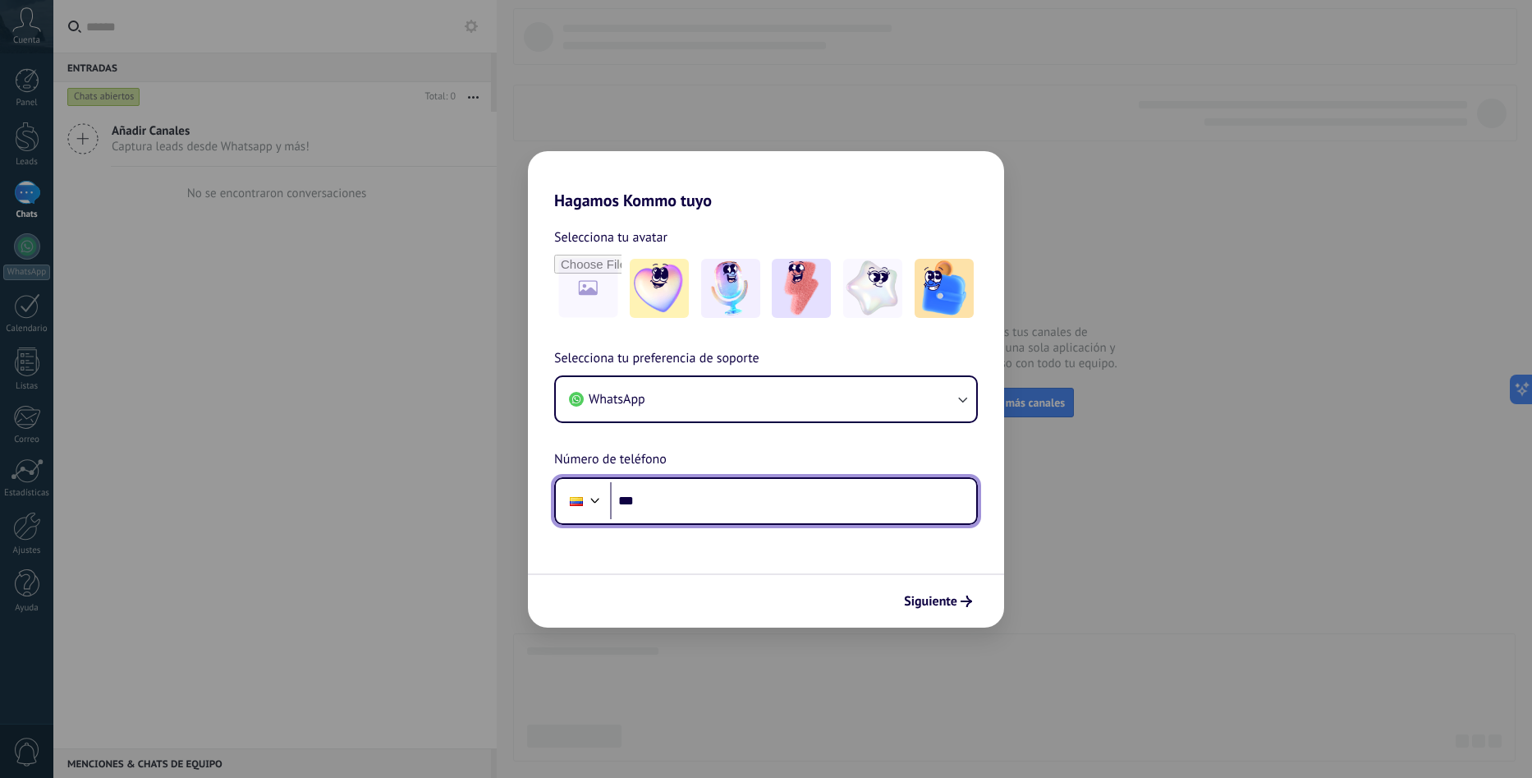 The height and width of the screenshot is (778, 1532). I want to click on img: -5.jpeg, so click(944, 288).